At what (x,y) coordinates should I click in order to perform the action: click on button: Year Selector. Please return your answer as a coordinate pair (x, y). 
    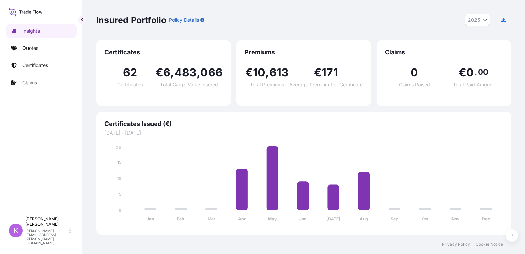
    Looking at the image, I should click on (477, 20).